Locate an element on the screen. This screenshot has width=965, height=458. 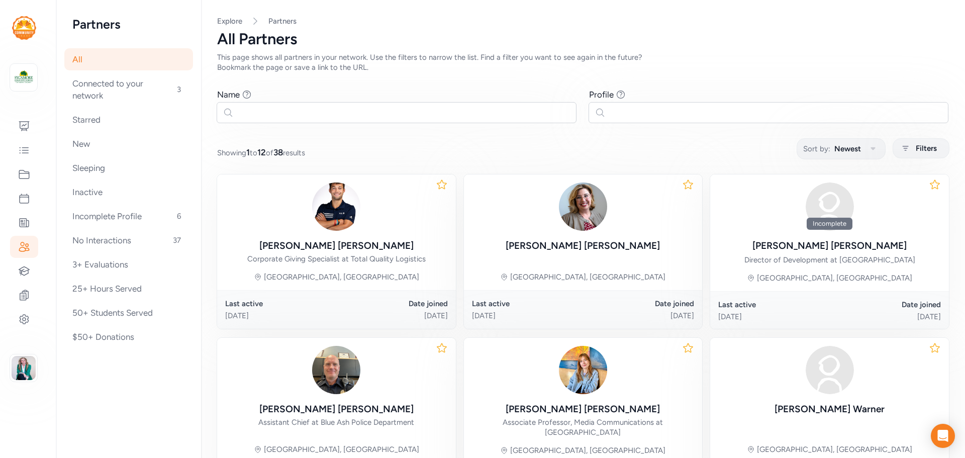
nav: Breadcrumb is located at coordinates (583, 21).